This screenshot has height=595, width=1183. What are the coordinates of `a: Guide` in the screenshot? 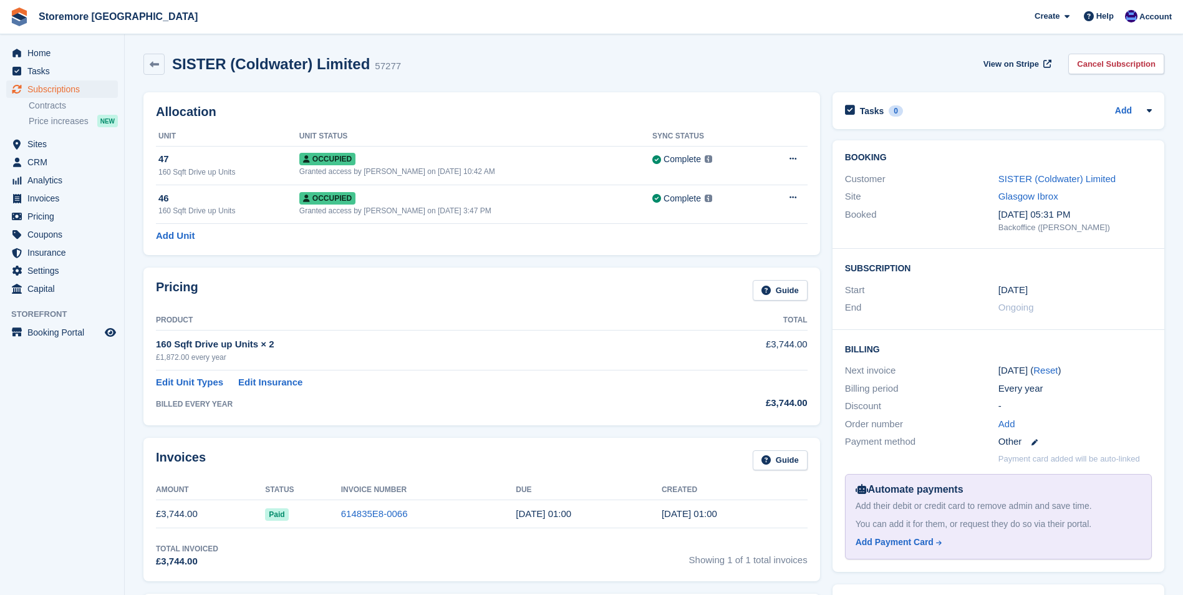 It's located at (780, 290).